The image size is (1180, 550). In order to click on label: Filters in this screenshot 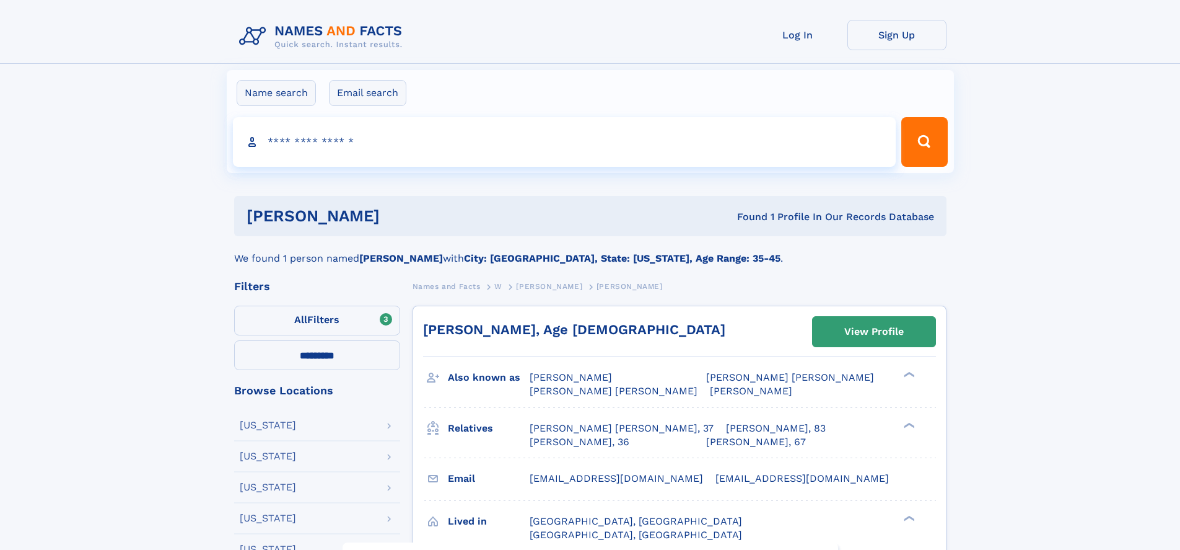, I will do `click(317, 320)`.